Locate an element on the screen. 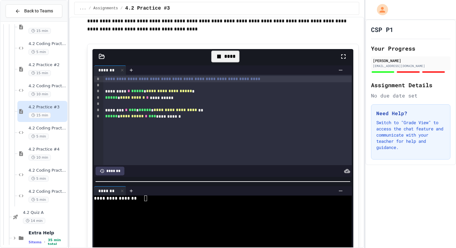 The height and width of the screenshot is (248, 456). h1: CSP P1 is located at coordinates (383, 30).